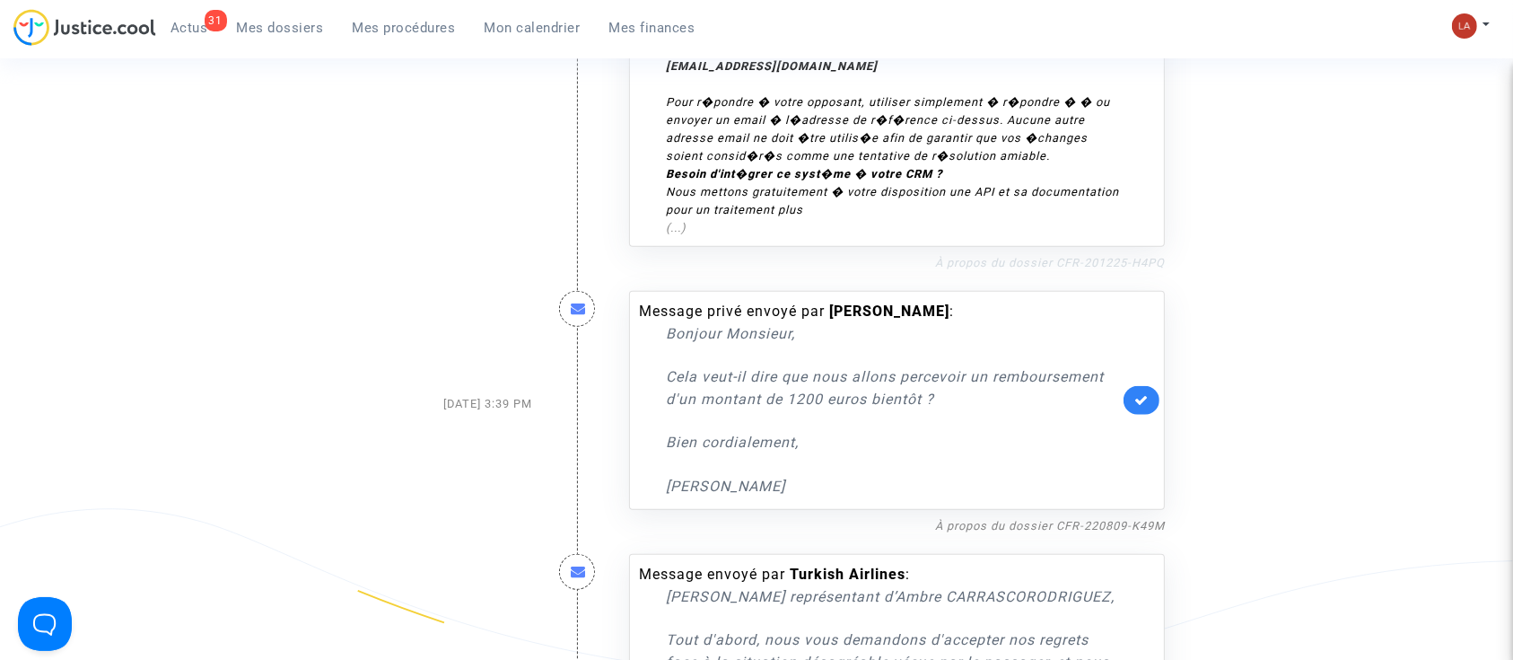 The image size is (1513, 660). Describe the element at coordinates (653, 28) in the screenshot. I see `a: Mes finances` at that location.